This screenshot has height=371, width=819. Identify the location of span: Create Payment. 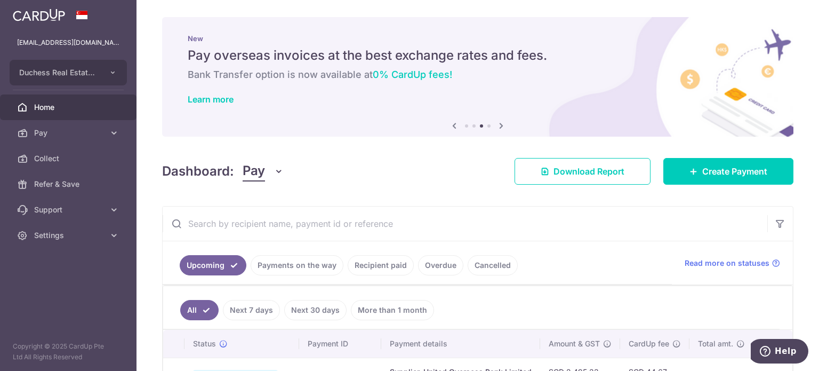
(735, 171).